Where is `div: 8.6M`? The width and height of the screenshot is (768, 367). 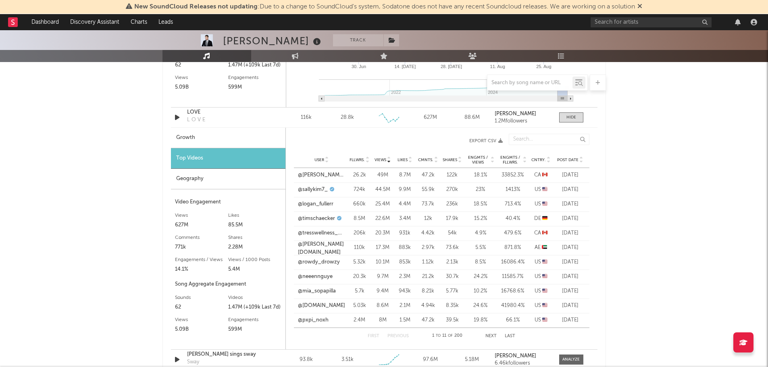
div: 8.6M is located at coordinates (383, 306).